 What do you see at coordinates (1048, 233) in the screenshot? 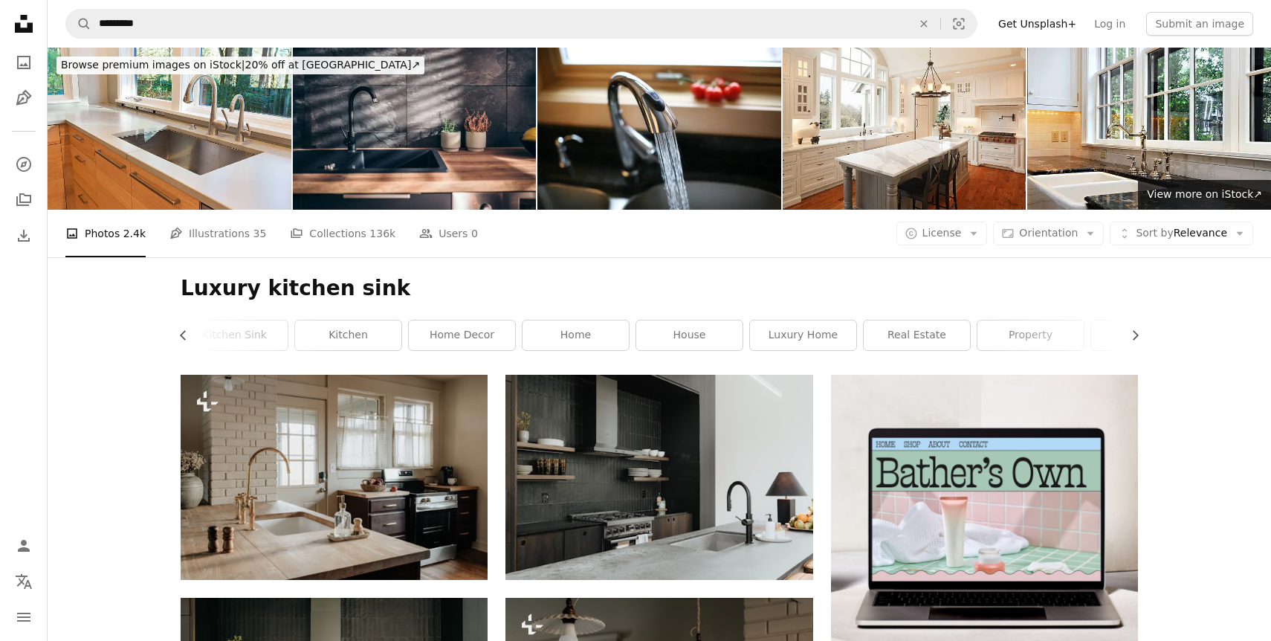
I see `button: Orientation` at bounding box center [1048, 233].